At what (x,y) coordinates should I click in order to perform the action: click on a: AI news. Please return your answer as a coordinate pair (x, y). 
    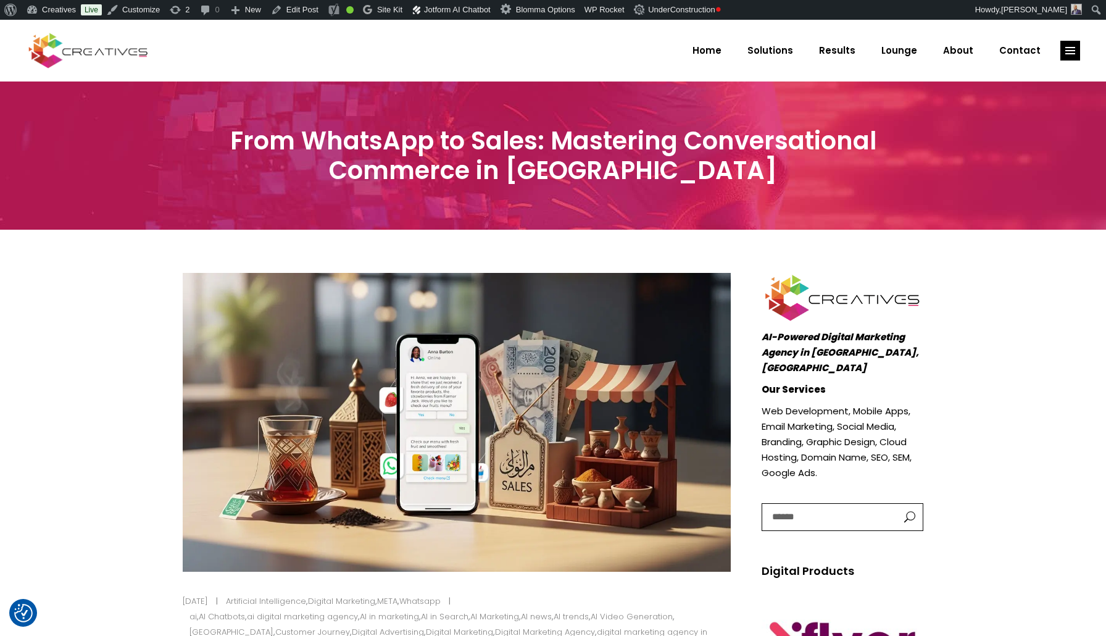
    Looking at the image, I should click on (536, 616).